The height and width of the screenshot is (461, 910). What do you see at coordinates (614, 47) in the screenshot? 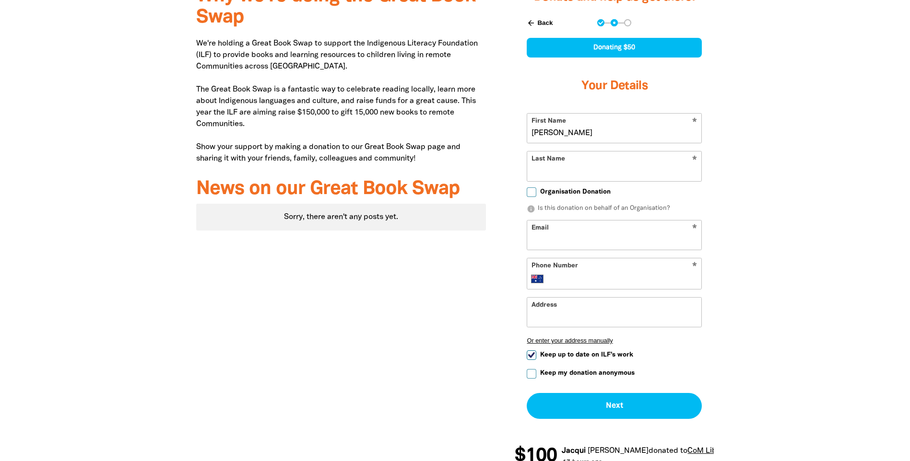
I see `div: Donating $50` at bounding box center [614, 47].